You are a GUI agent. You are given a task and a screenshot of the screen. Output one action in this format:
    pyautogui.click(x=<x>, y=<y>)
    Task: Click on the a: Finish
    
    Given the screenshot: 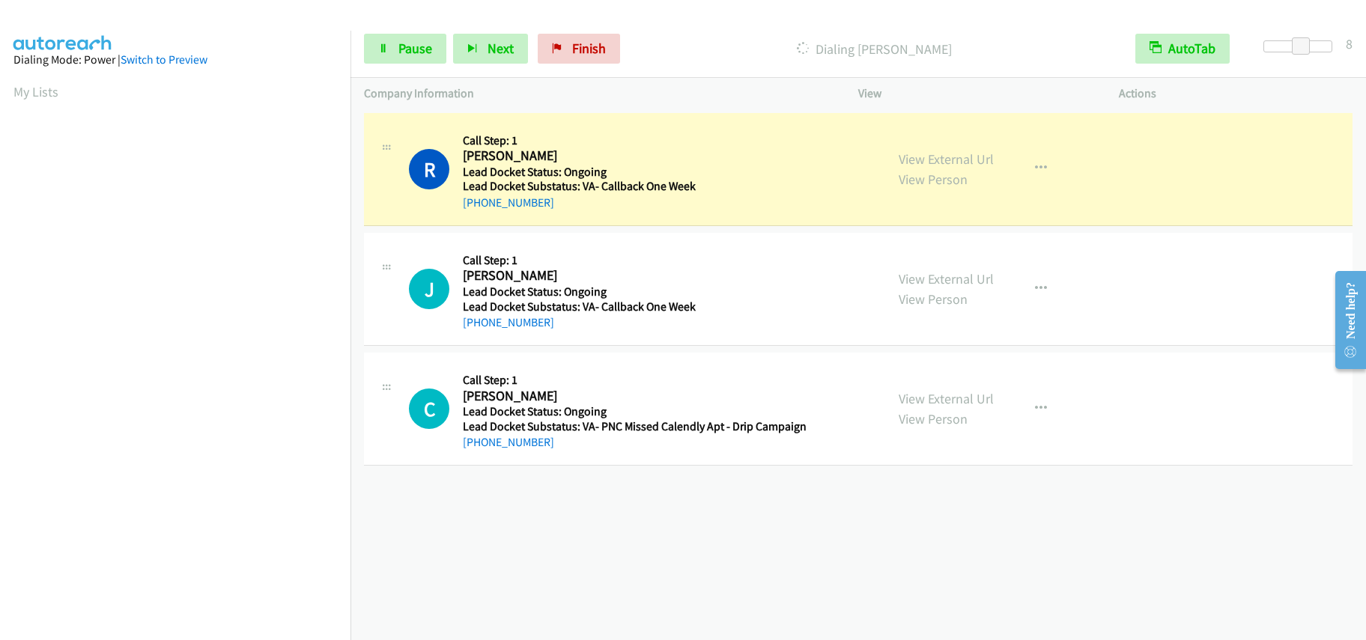 What is the action you would take?
    pyautogui.click(x=579, y=49)
    